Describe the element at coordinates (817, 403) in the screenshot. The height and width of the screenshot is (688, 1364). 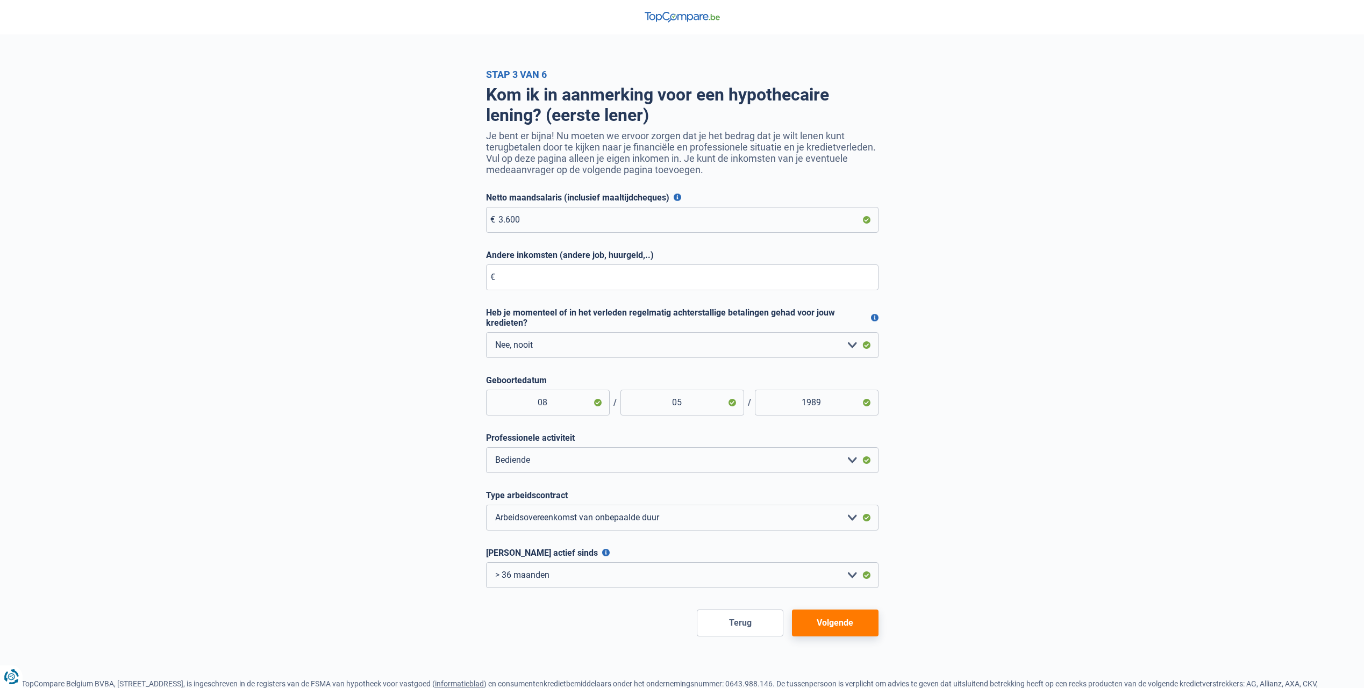
I see `input: Jaar (JJJJ)` at that location.